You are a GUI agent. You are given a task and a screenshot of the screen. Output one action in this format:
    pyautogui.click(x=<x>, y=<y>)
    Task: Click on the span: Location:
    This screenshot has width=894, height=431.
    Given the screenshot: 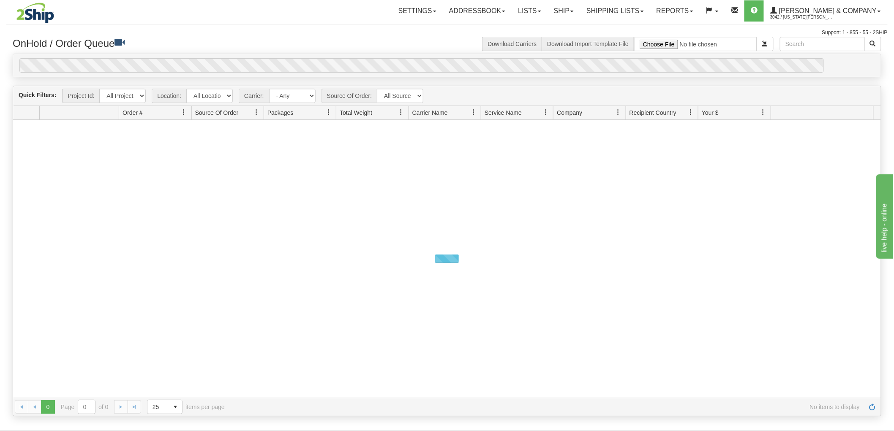 What is the action you would take?
    pyautogui.click(x=169, y=96)
    